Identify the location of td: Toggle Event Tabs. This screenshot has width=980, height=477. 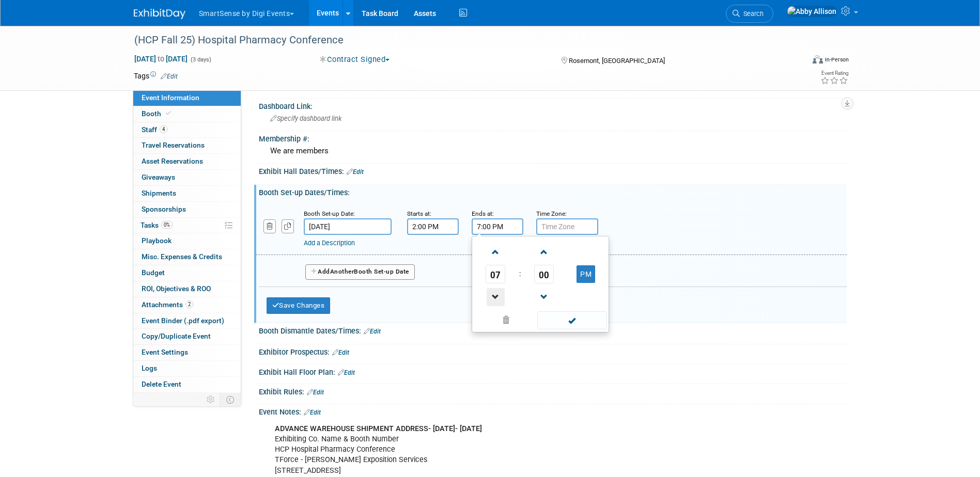
(230, 400).